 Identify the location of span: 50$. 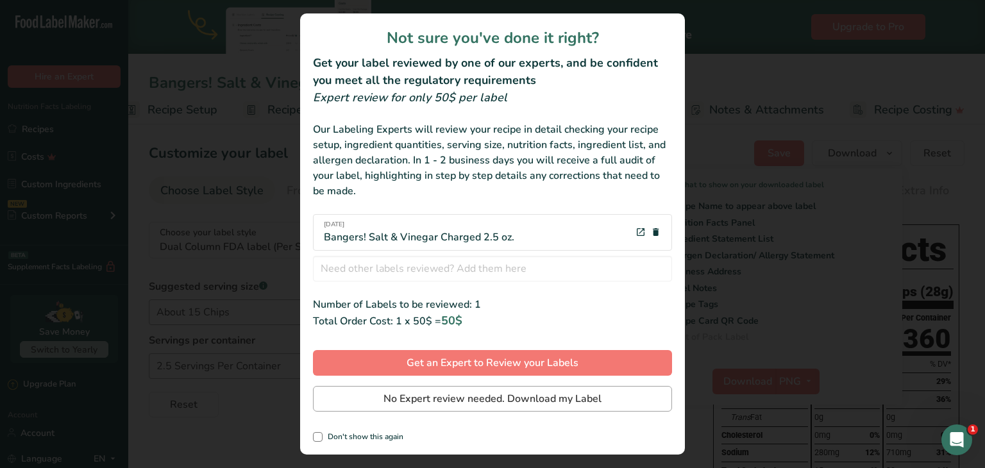
(451, 321).